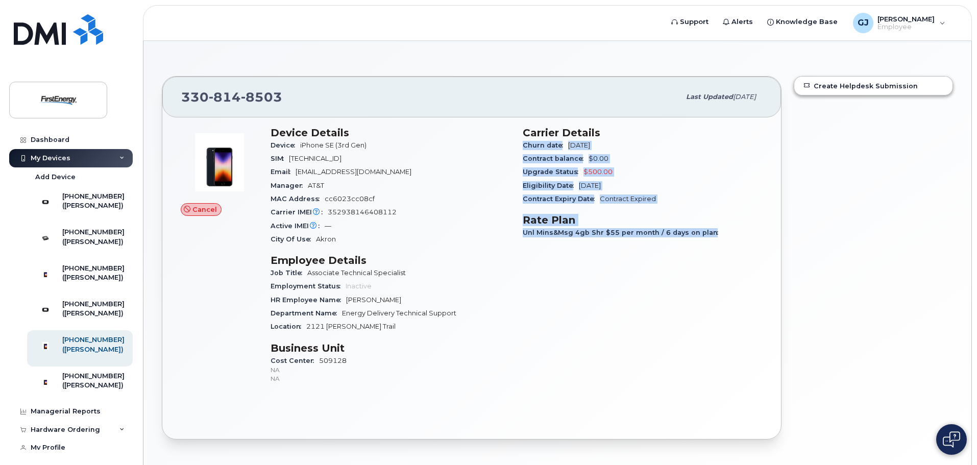  I want to click on span: MAC Address, so click(298, 199).